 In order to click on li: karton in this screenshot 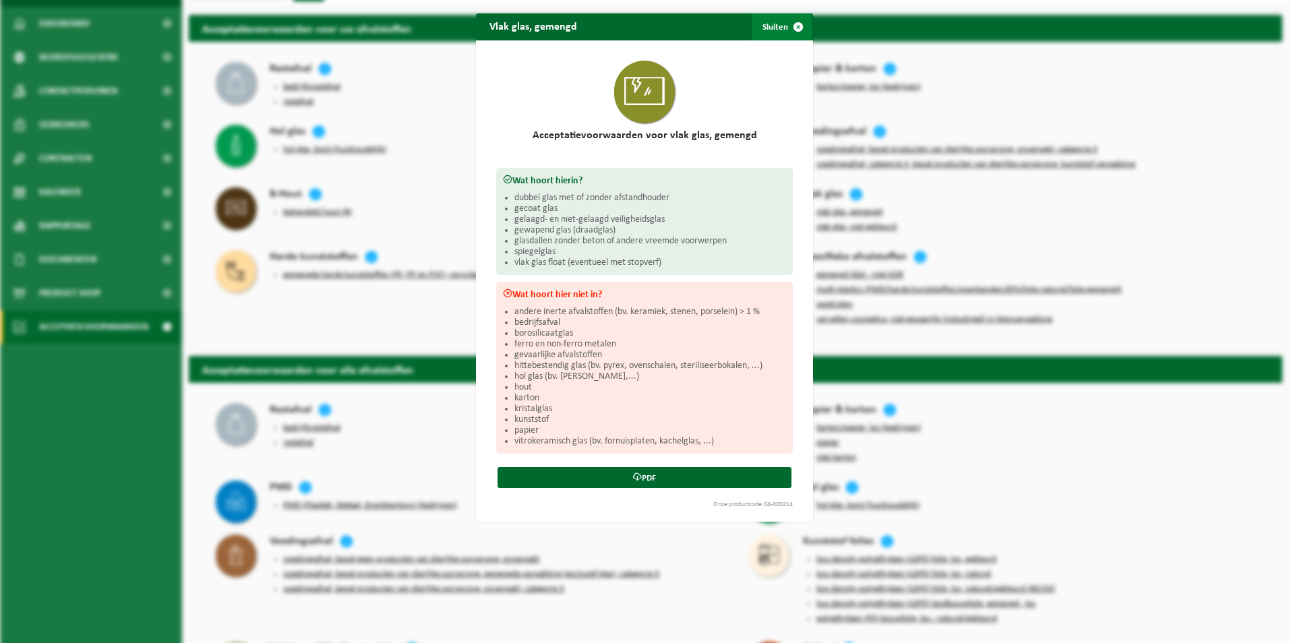, I will do `click(650, 398)`.